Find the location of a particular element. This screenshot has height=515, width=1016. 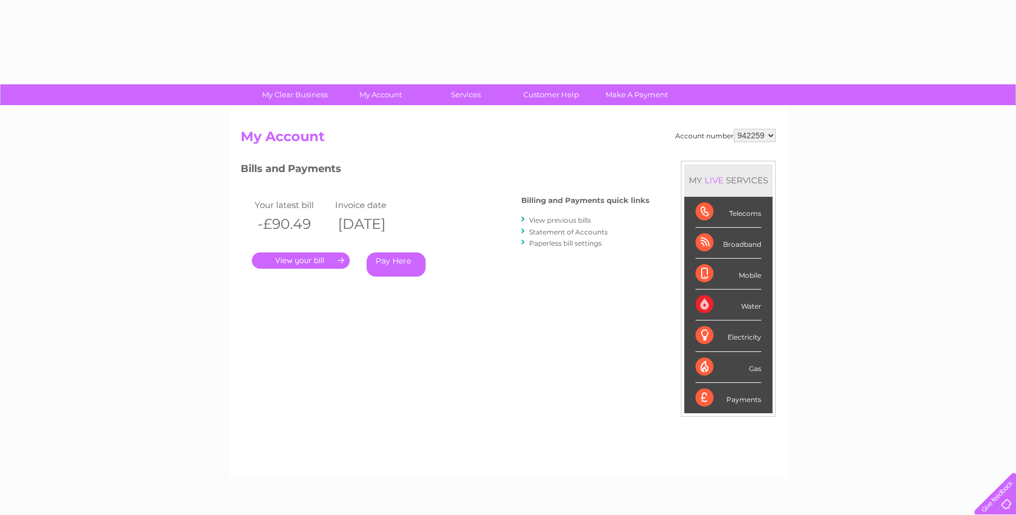

a: My Clear Business is located at coordinates (295, 94).